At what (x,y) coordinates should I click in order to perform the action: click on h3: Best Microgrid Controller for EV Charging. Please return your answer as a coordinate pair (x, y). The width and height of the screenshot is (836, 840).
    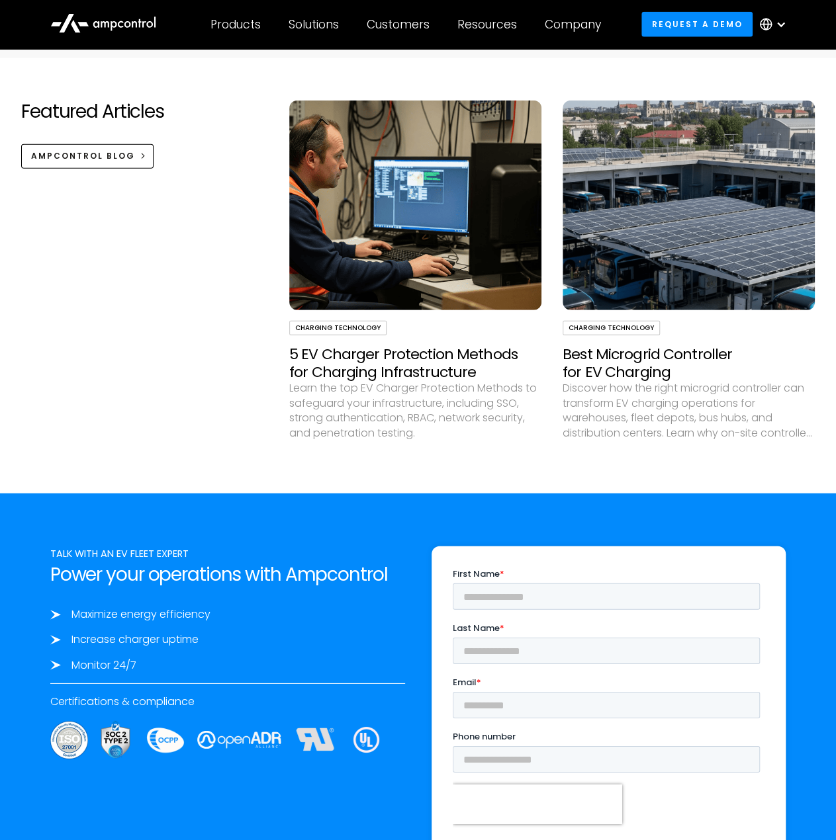
    Looking at the image, I should click on (688, 363).